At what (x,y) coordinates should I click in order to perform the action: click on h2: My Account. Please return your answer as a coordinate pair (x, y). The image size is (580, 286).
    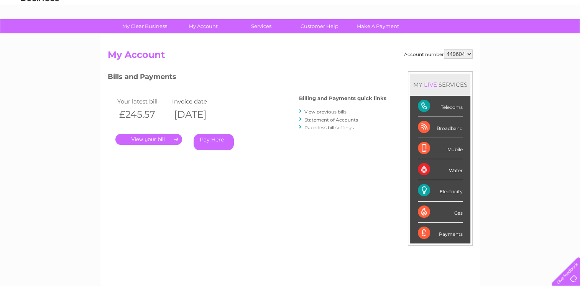
    Looking at the image, I should click on (290, 57).